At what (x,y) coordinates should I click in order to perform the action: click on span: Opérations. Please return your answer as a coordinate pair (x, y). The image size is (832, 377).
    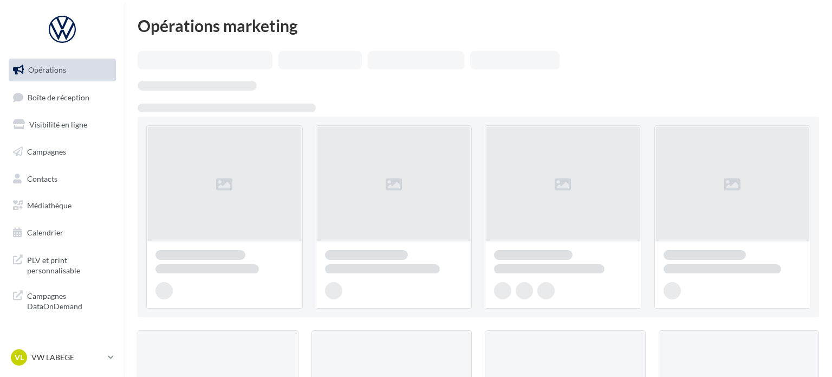
    Looking at the image, I should click on (47, 69).